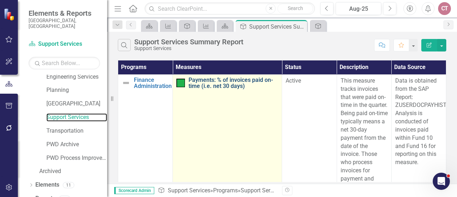  I want to click on div: Aug-25, so click(359, 9).